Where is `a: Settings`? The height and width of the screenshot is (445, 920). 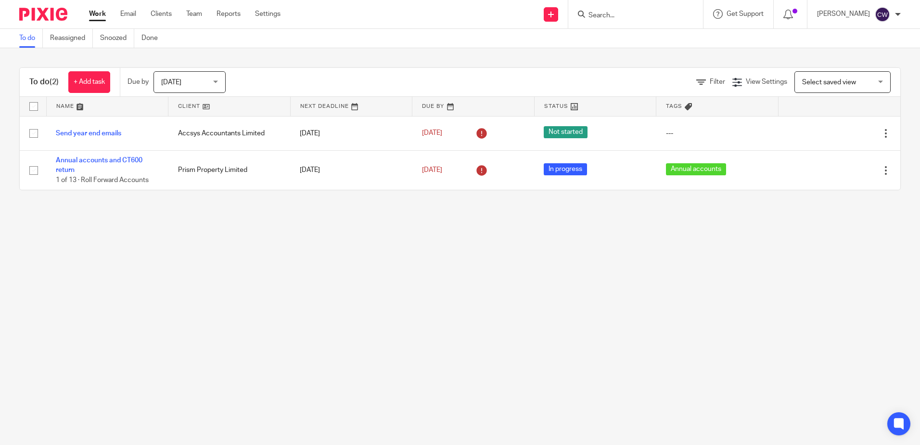 a: Settings is located at coordinates (268, 14).